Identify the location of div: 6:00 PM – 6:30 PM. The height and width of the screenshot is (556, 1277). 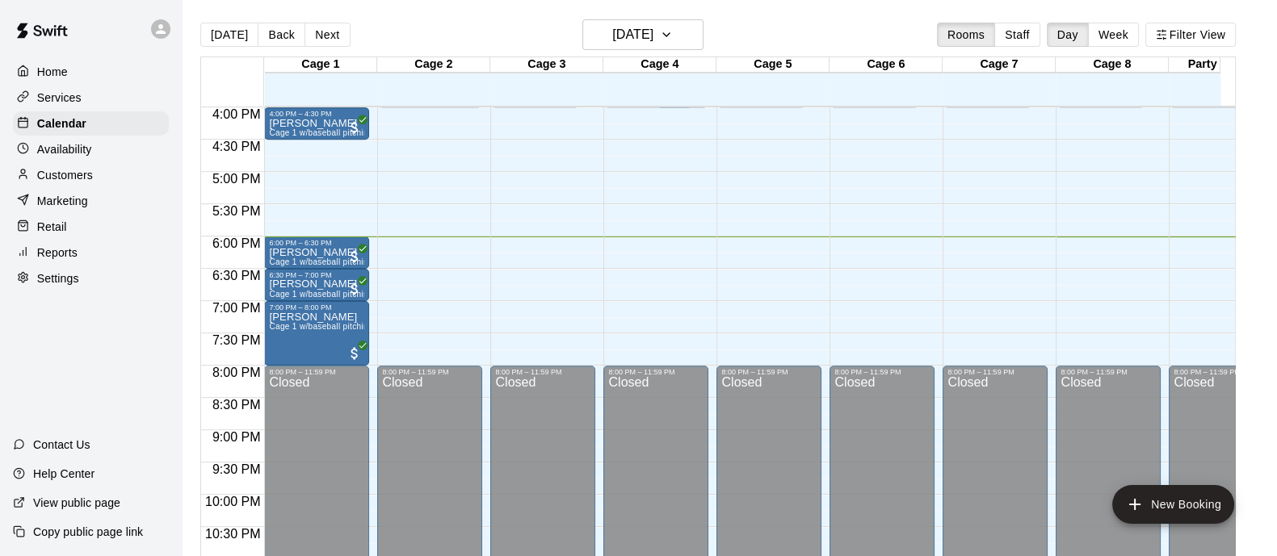
(317, 243).